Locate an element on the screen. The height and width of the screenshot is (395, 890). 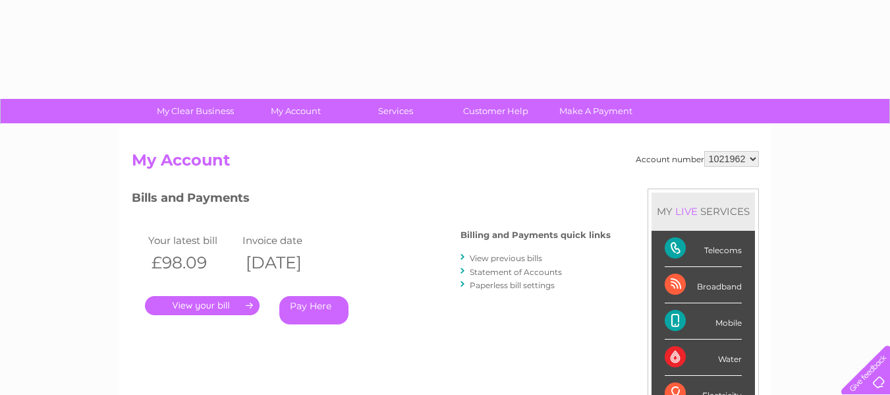
td: Your latest bill is located at coordinates (192, 240).